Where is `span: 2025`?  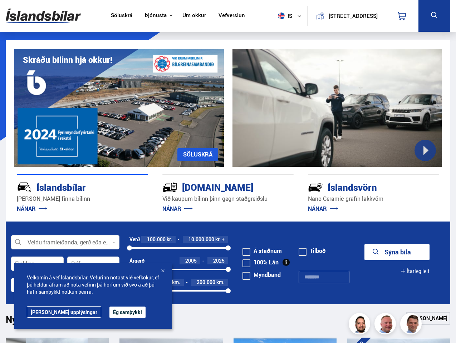
span: 2025 is located at coordinates (219, 261).